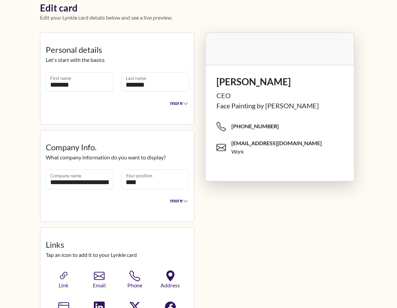 The height and width of the screenshot is (308, 397). I want to click on span: Email, so click(99, 285).